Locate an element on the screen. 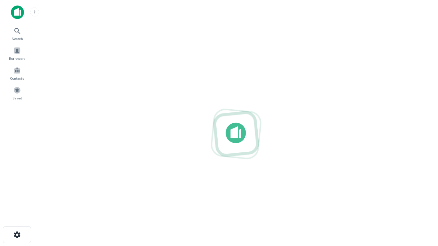 Image resolution: width=438 pixels, height=246 pixels. div: Saved is located at coordinates (17, 93).